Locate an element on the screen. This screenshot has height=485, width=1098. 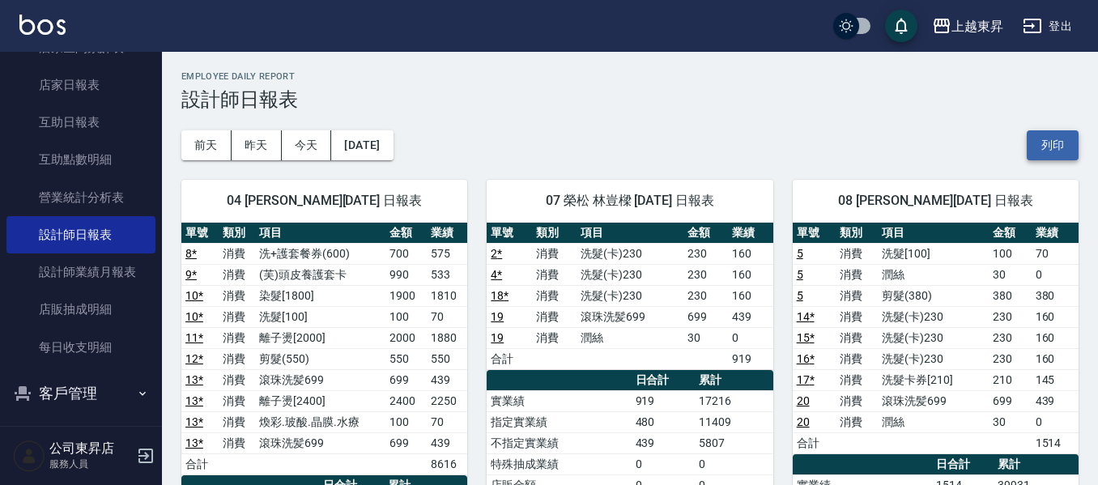
td: 990 is located at coordinates (406, 275).